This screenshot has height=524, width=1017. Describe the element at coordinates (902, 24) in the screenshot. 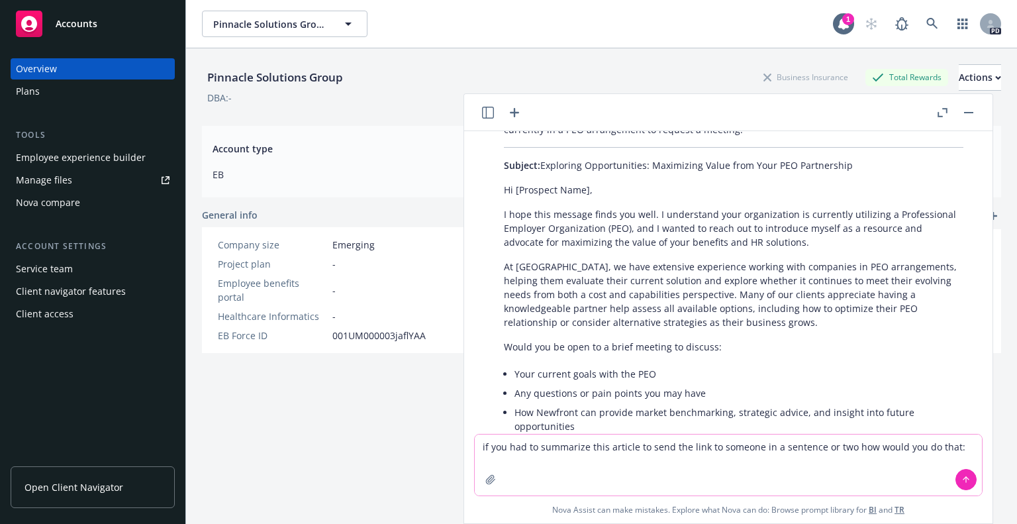

I see `a: Report a Bug` at that location.